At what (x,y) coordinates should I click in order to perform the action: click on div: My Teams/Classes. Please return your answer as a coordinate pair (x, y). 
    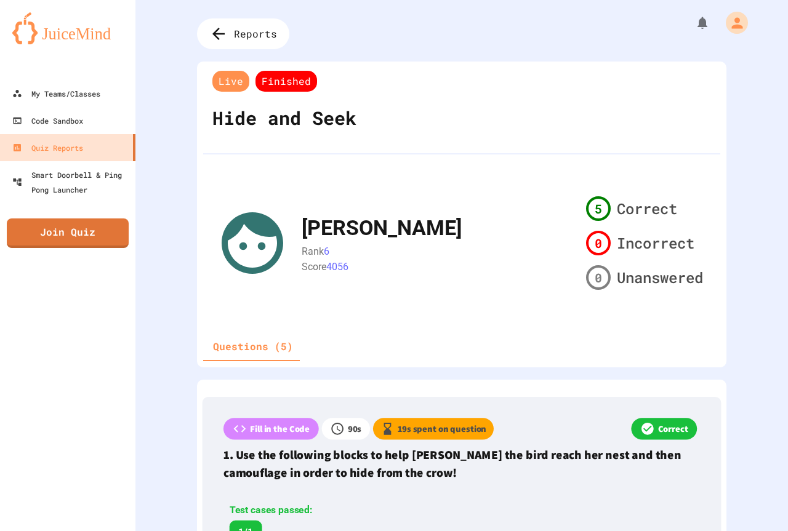
    Looking at the image, I should click on (56, 94).